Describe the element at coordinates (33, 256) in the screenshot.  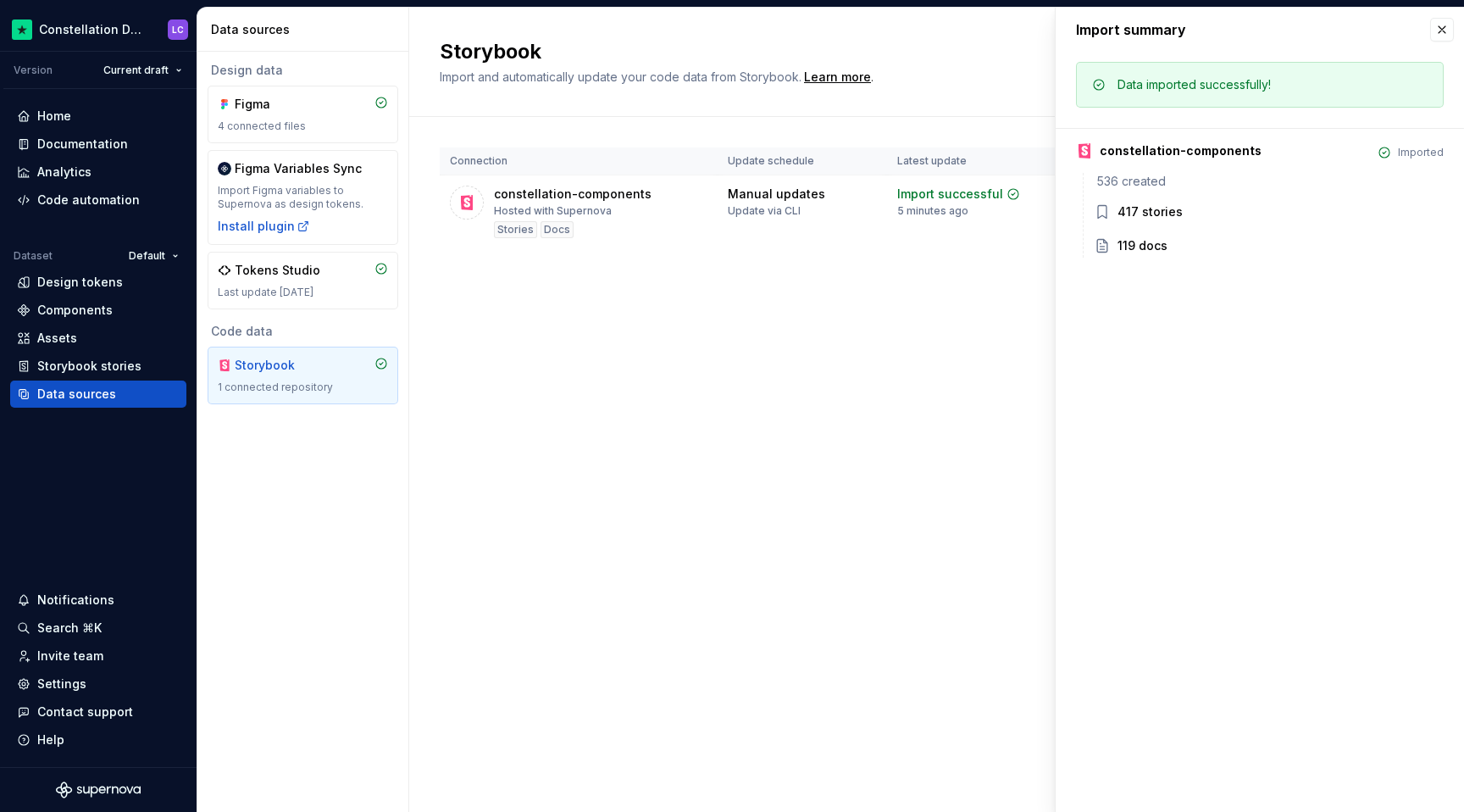
I see `div: Dataset` at that location.